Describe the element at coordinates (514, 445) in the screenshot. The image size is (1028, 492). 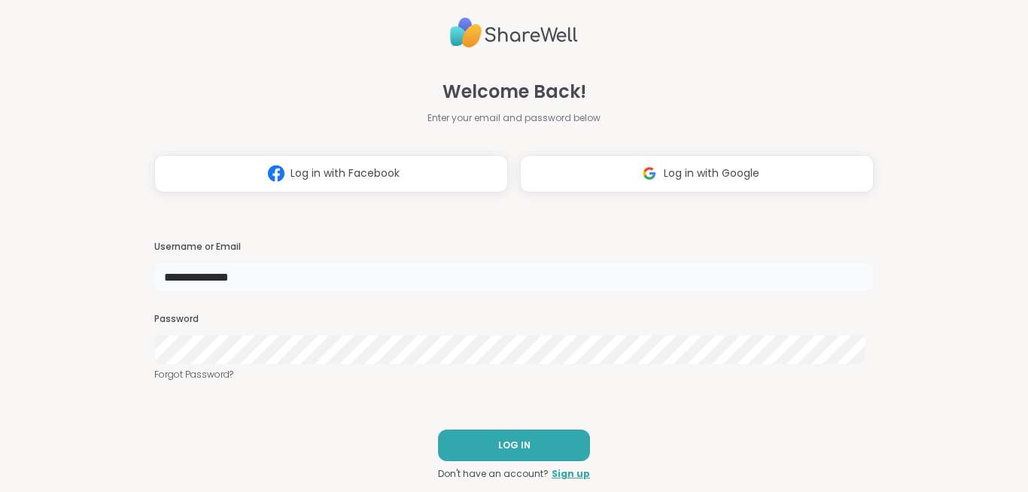
I see `span: LOG IN` at that location.